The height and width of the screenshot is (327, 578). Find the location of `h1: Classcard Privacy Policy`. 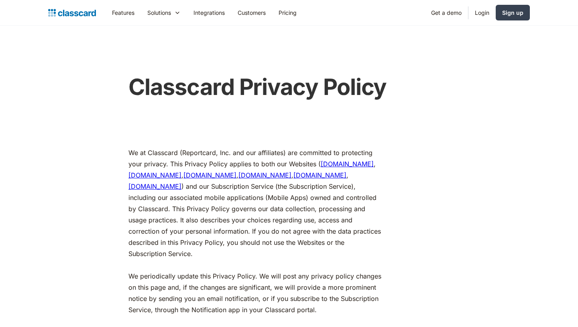

h1: Classcard Privacy Policy is located at coordinates (285, 87).